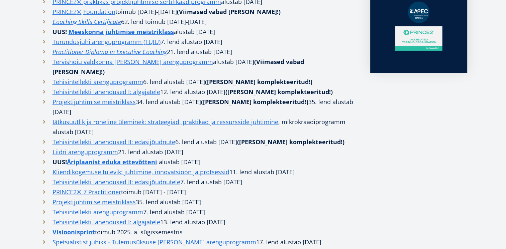 The width and height of the screenshot is (506, 249). What do you see at coordinates (74, 232) in the screenshot?
I see `a: Visioonisprint` at bounding box center [74, 232].